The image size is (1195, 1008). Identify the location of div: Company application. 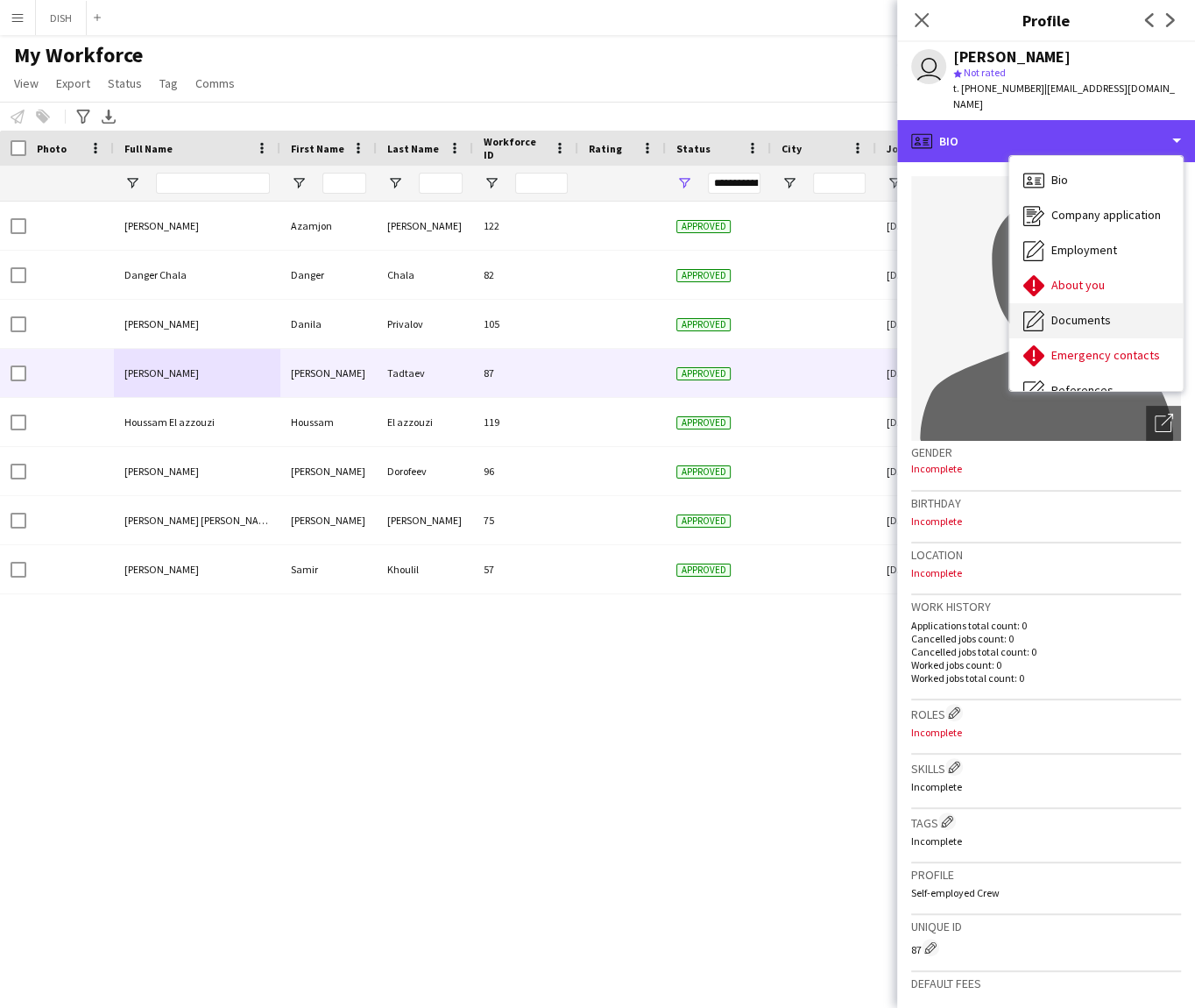
(1096, 216).